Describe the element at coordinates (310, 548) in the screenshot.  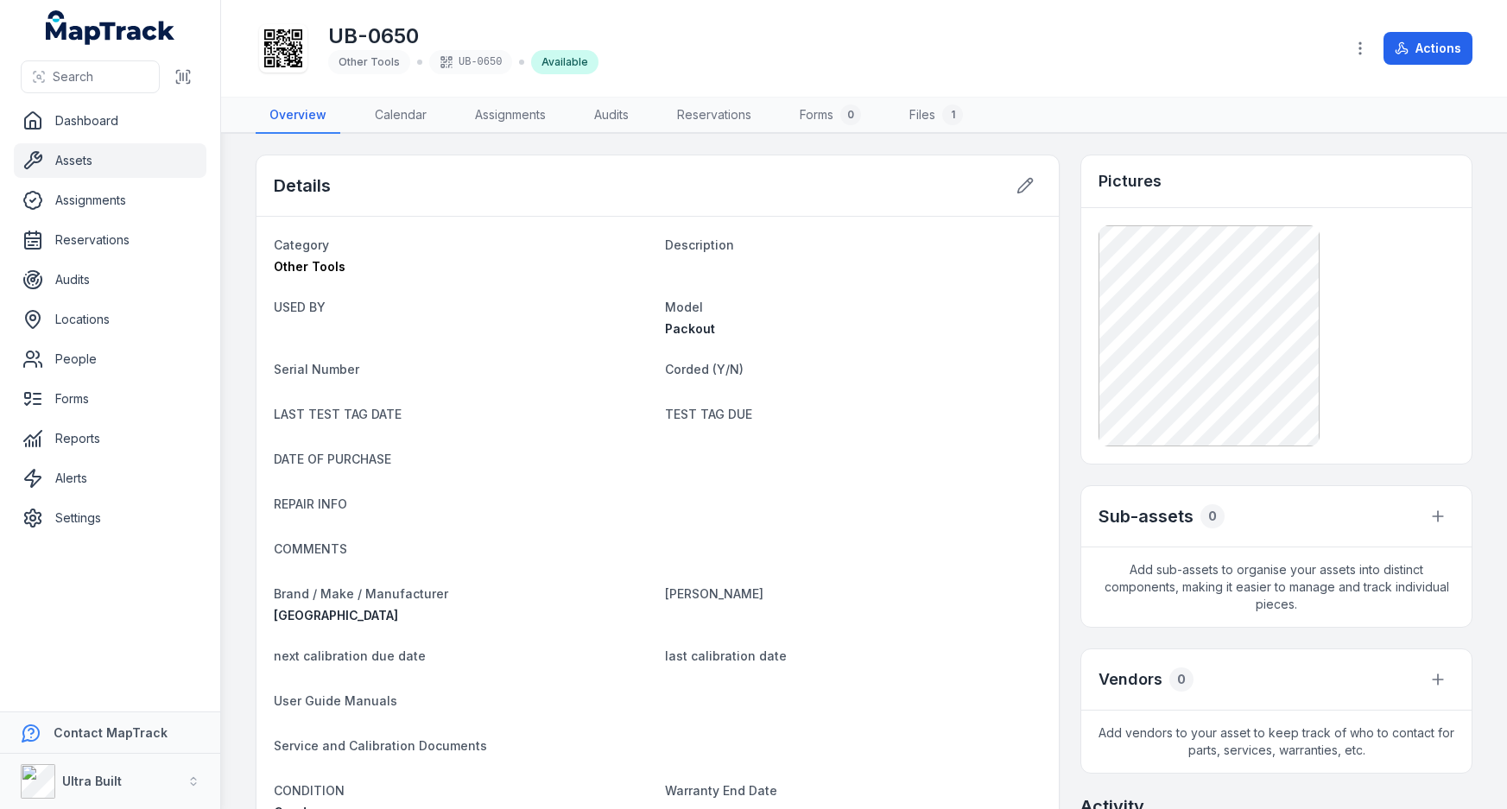
I see `span: COMMENTS` at that location.